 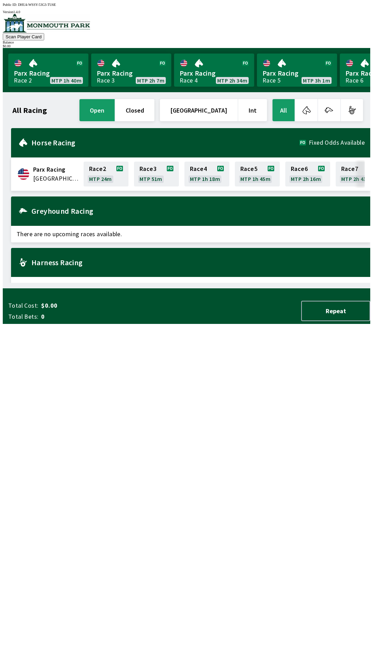 What do you see at coordinates (48, 70) in the screenshot?
I see `a: Parx RacingRace 2MTP 1h 40m` at bounding box center [48, 70].